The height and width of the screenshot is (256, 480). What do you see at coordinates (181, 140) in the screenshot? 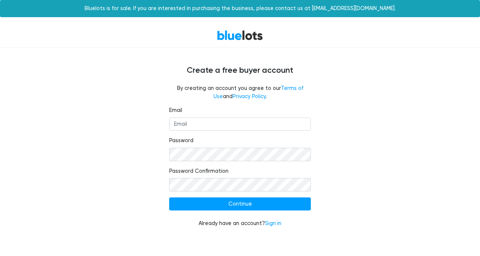
I see `label: Password` at bounding box center [181, 140].